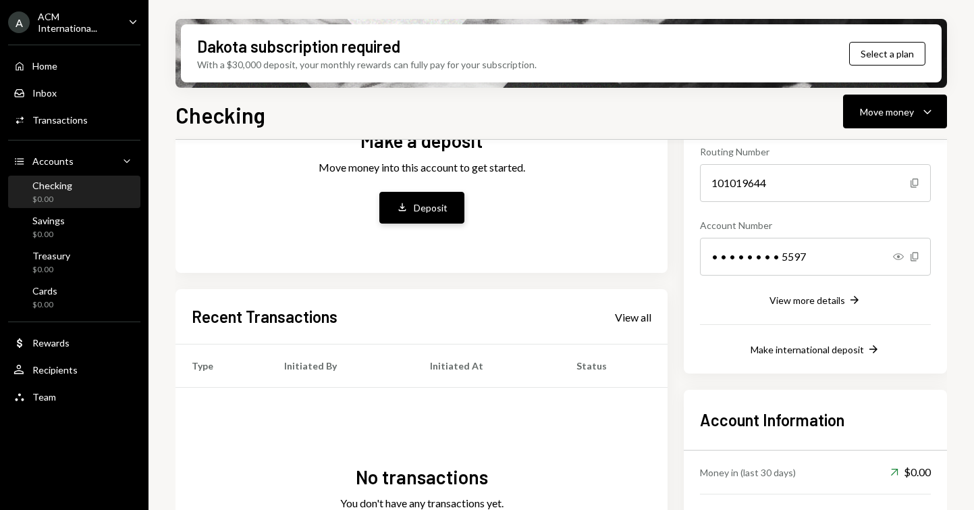  Describe the element at coordinates (52, 185) in the screenshot. I see `div: Checking` at that location.